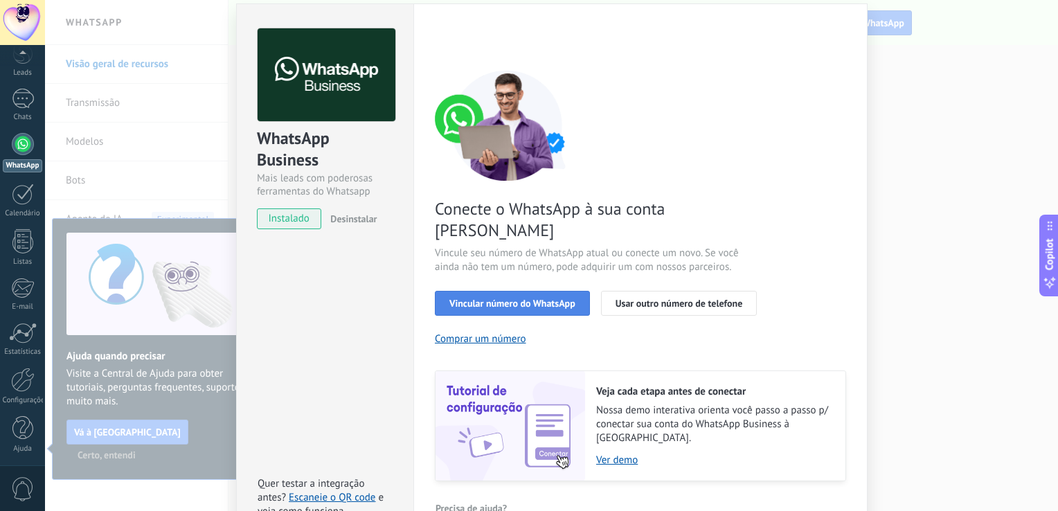 Image resolution: width=1058 pixels, height=511 pixels. I want to click on div: Estatísticas, so click(23, 352).